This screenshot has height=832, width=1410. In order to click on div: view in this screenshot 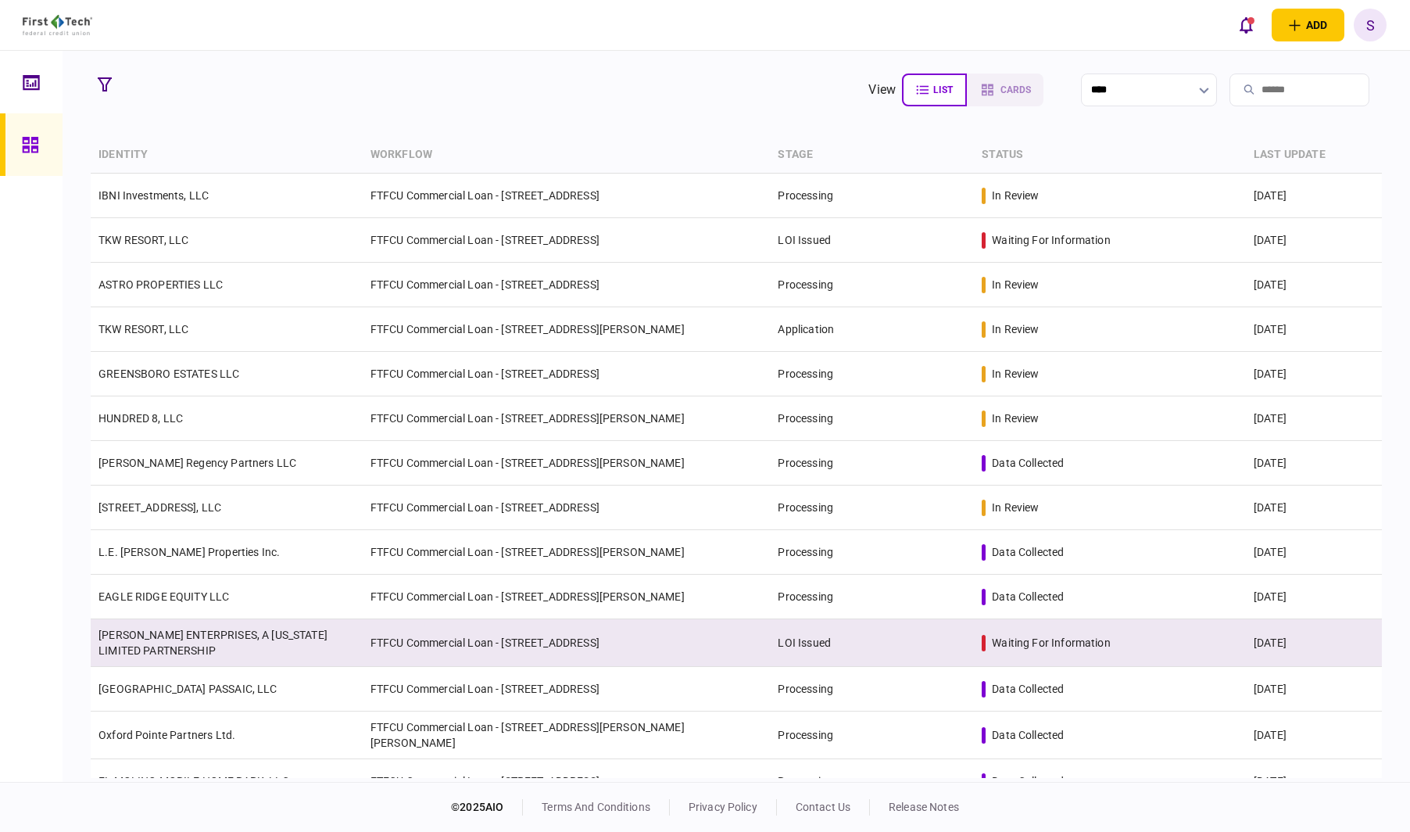, I will do `click(882, 90)`.